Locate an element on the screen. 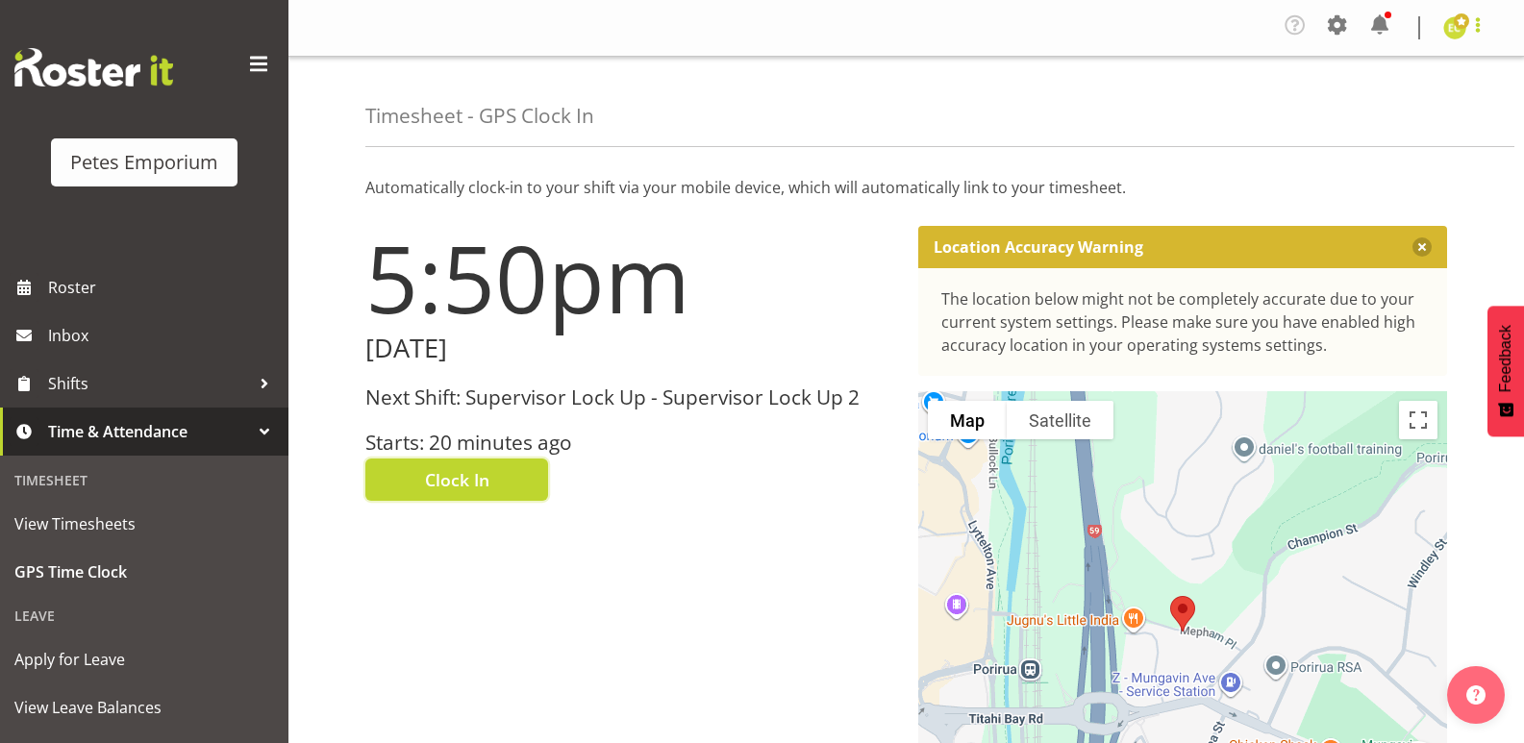 The width and height of the screenshot is (1524, 743). h4: Timesheet - GPS Clock In is located at coordinates (480, 115).